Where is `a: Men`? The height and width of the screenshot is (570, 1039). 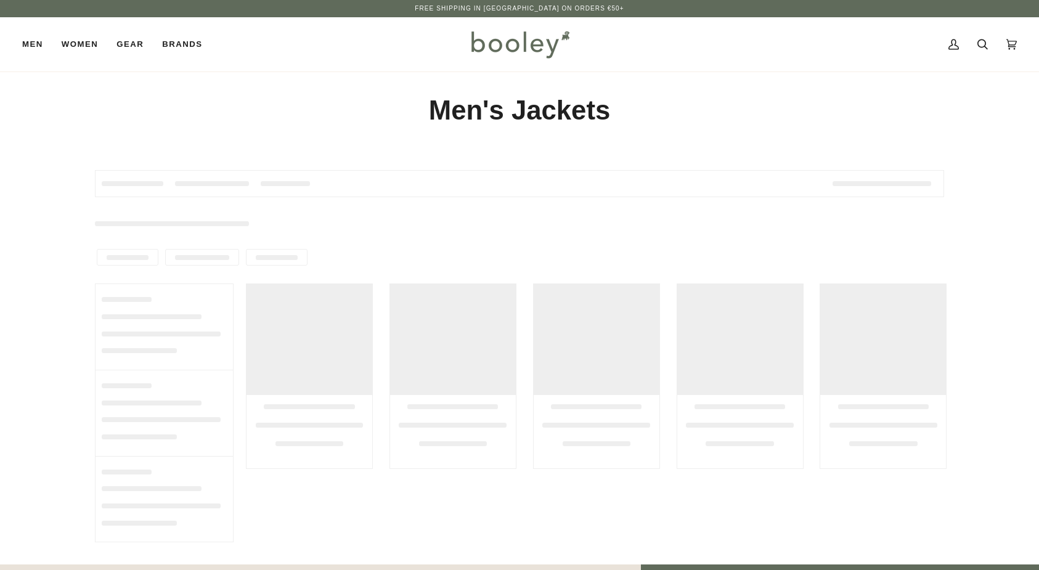
a: Men is located at coordinates (37, 44).